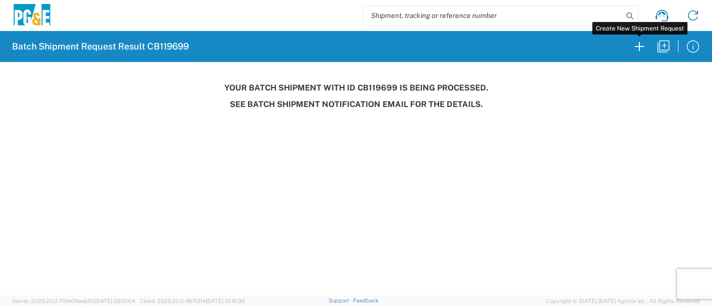 This screenshot has height=306, width=712. I want to click on input: Shipment, tracking or reference number, so click(493, 16).